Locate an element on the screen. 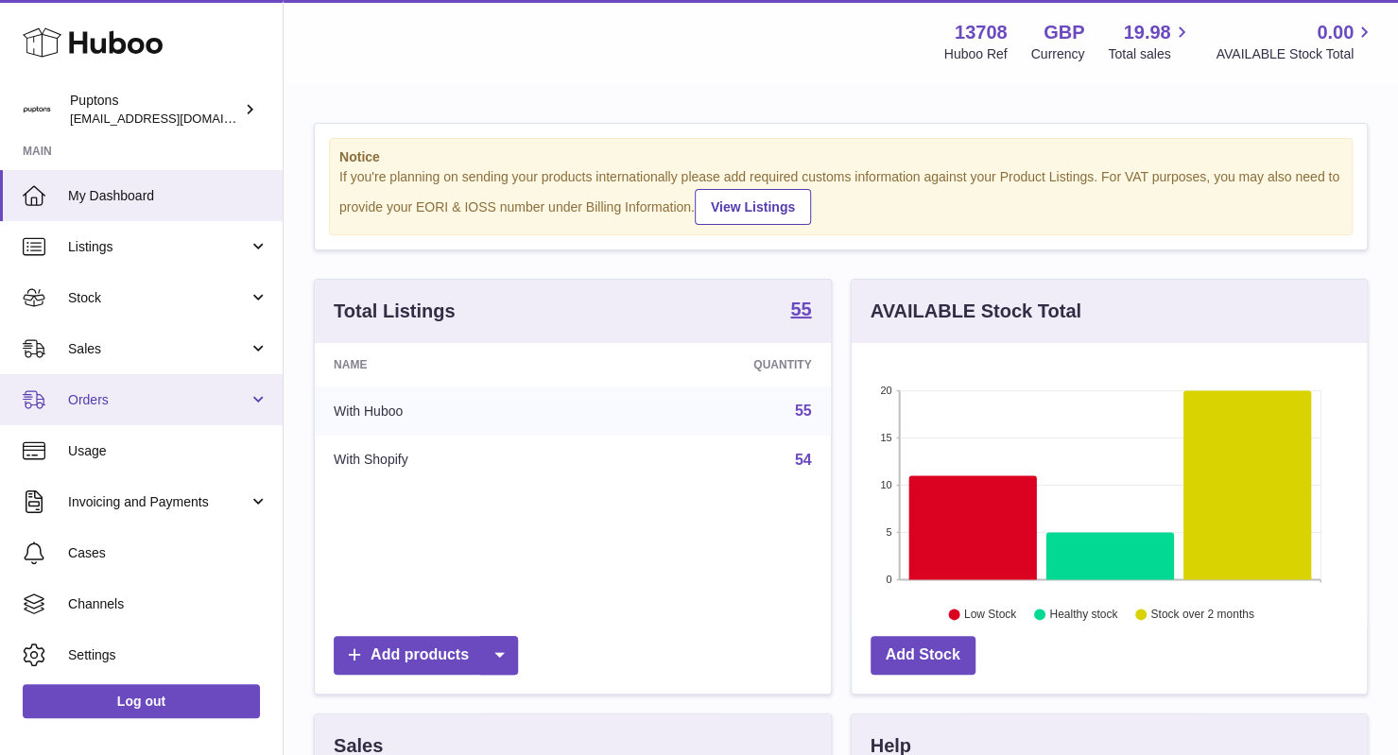 The width and height of the screenshot is (1398, 755). a: Log out is located at coordinates (141, 702).